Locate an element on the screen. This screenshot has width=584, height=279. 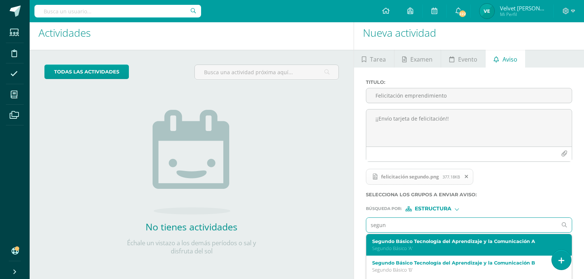
span: Remover archivo is located at coordinates (467, 176).